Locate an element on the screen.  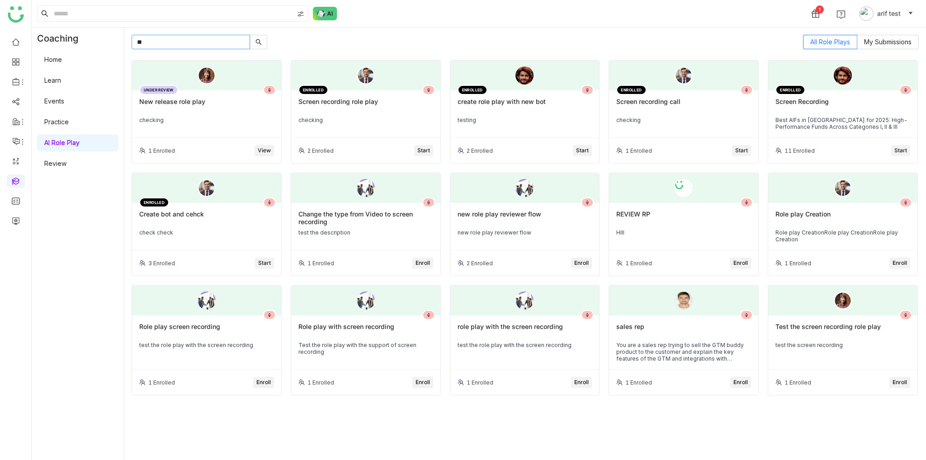
div: You are a sales rep trying to sell the GTM buddy product to the customer and explain the key feat... is located at coordinates (684, 352).